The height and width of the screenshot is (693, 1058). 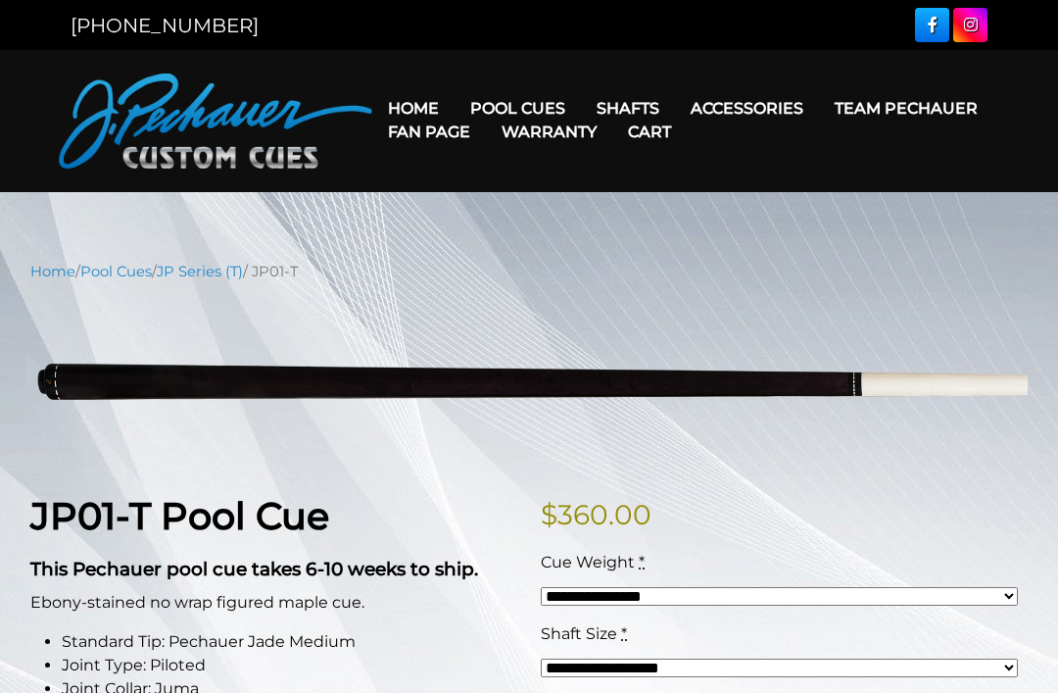 I want to click on li: Standard Tip: Pechauer Jade Medium, so click(x=289, y=642).